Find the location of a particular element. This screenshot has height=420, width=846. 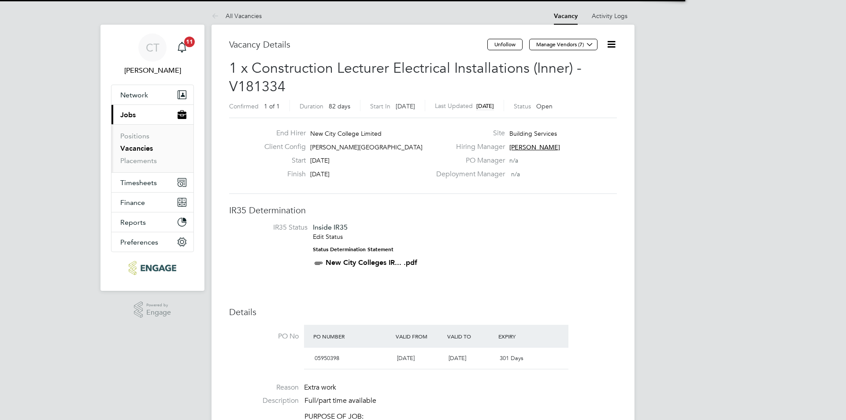

a: Edit Status is located at coordinates (328, 237).